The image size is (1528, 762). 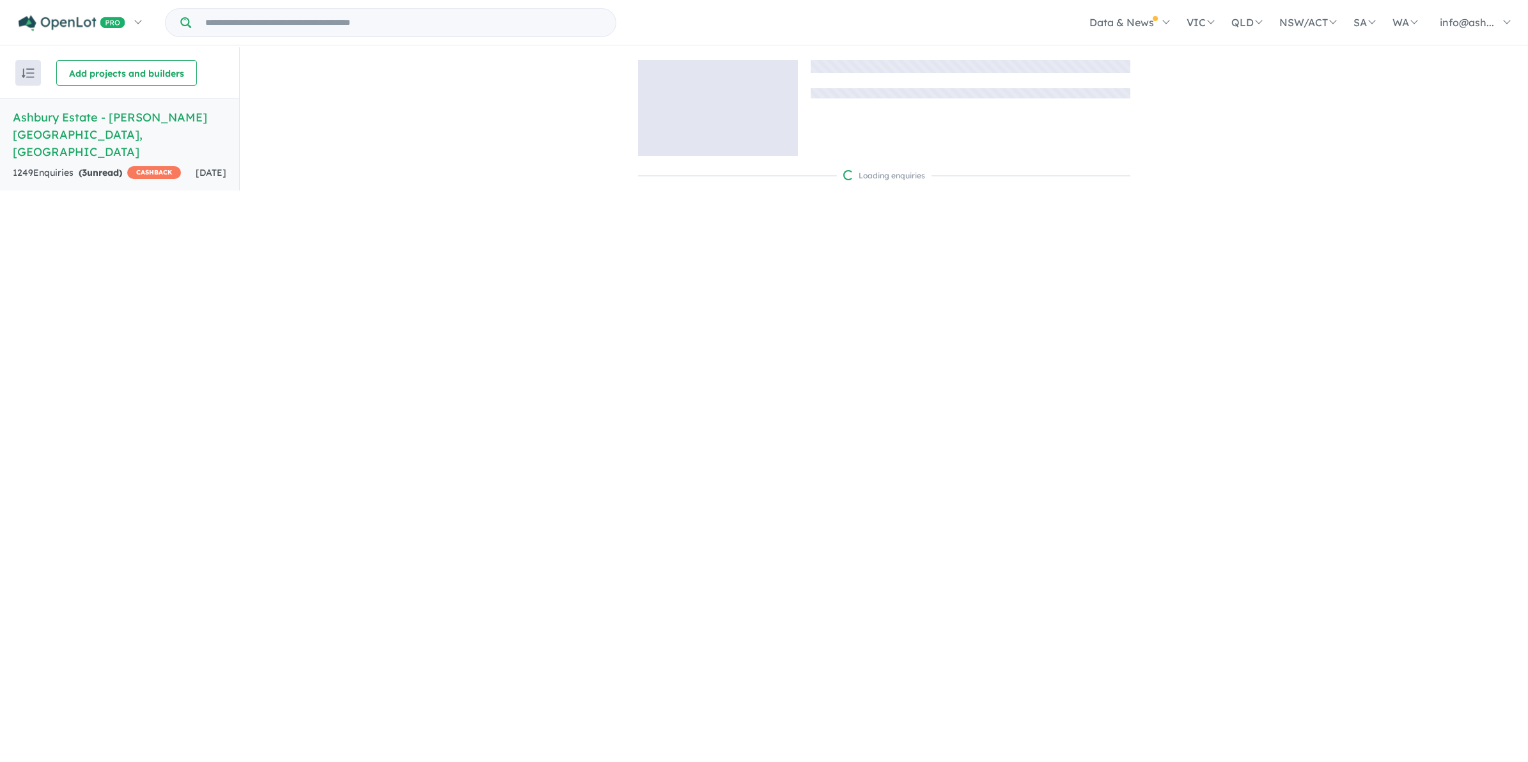 What do you see at coordinates (154, 173) in the screenshot?
I see `span: CASHBACK` at bounding box center [154, 173].